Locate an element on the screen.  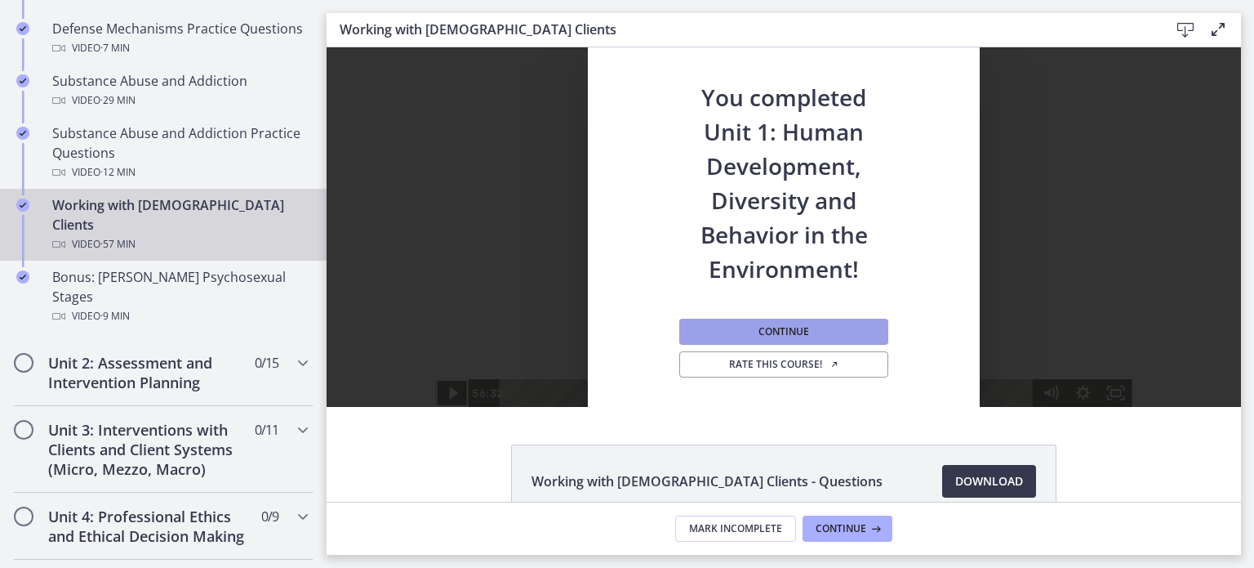
a: Rate this course! Opens in a new window is located at coordinates (784, 364).